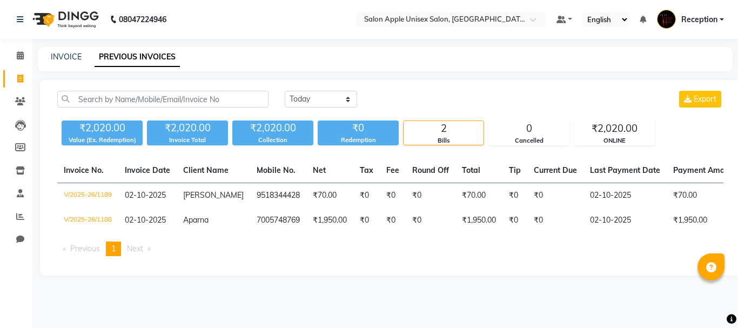 Image resolution: width=738 pixels, height=328 pixels. Describe the element at coordinates (358, 140) in the screenshot. I see `div: Redemption` at that location.